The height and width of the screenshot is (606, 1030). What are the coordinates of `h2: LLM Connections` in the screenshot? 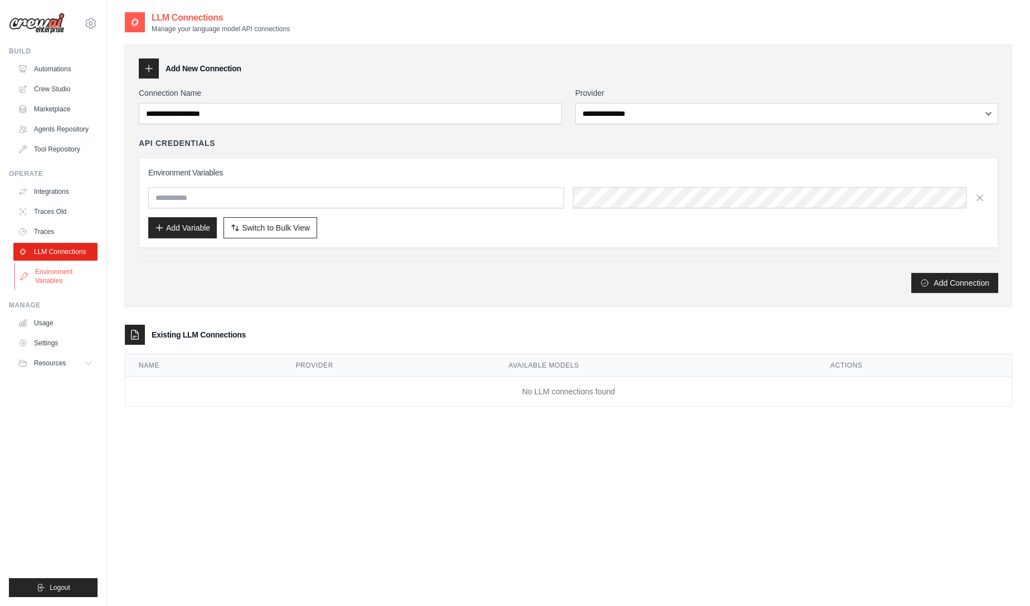 It's located at (221, 18).